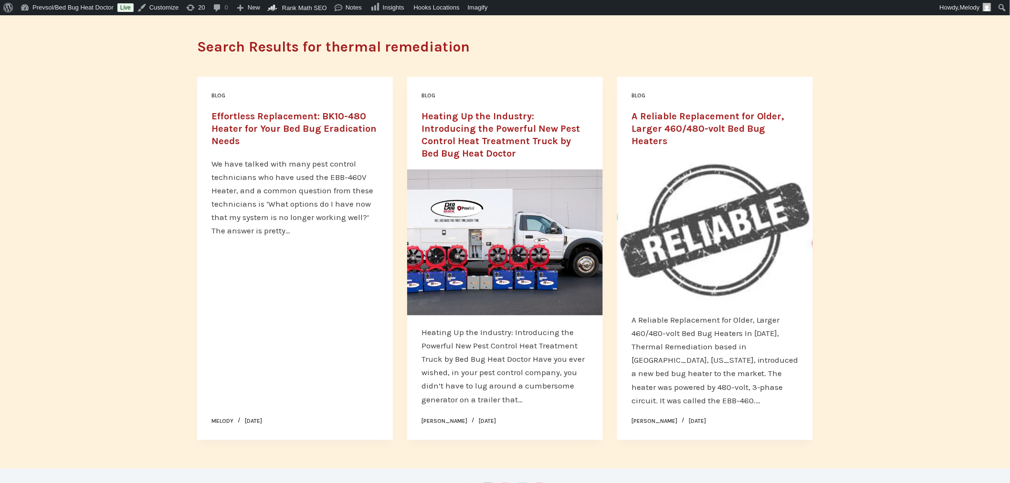 The image size is (1010, 483). I want to click on h1: Search Results for thermal remediation, so click(505, 47).